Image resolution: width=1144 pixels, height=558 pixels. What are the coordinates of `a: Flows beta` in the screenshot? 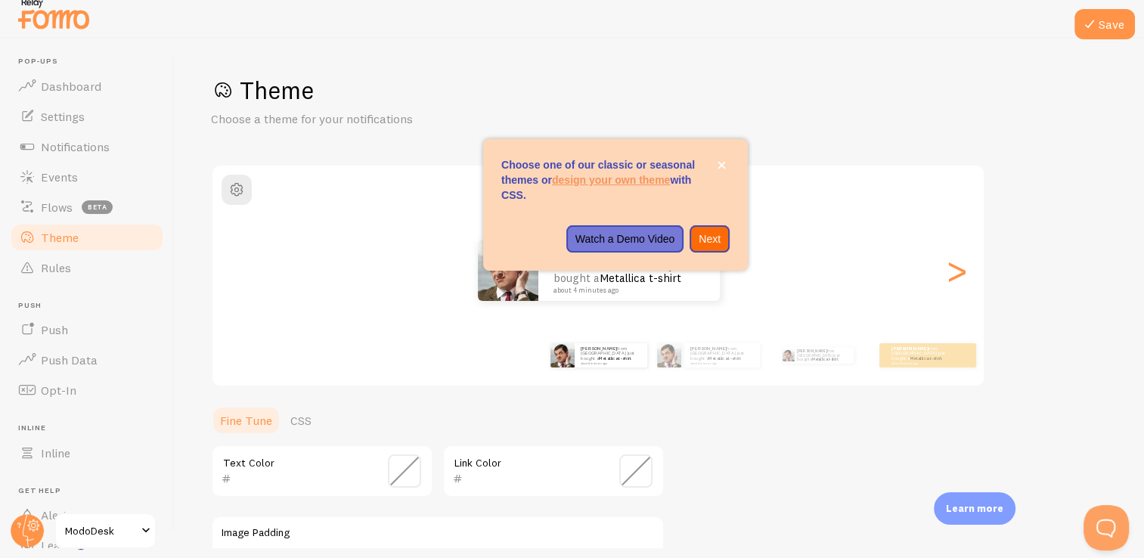 It's located at (87, 207).